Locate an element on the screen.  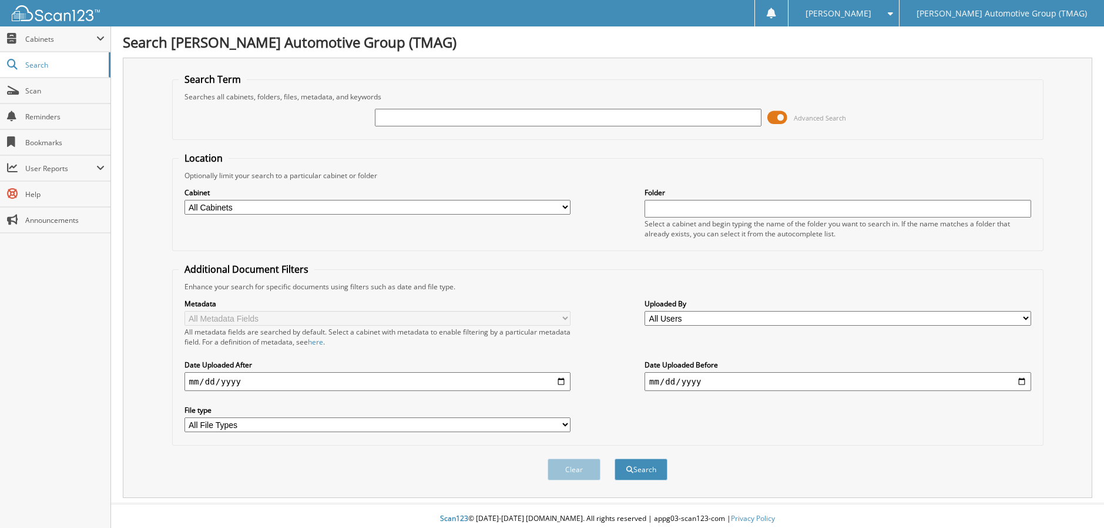
label: Date Uploaded After is located at coordinates (377, 364).